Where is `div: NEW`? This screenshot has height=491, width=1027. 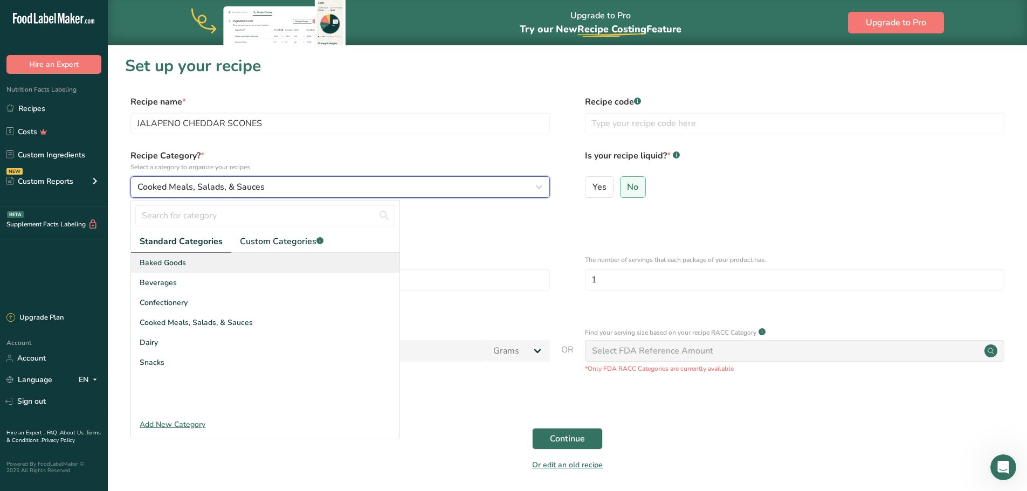 div: NEW is located at coordinates (15, 171).